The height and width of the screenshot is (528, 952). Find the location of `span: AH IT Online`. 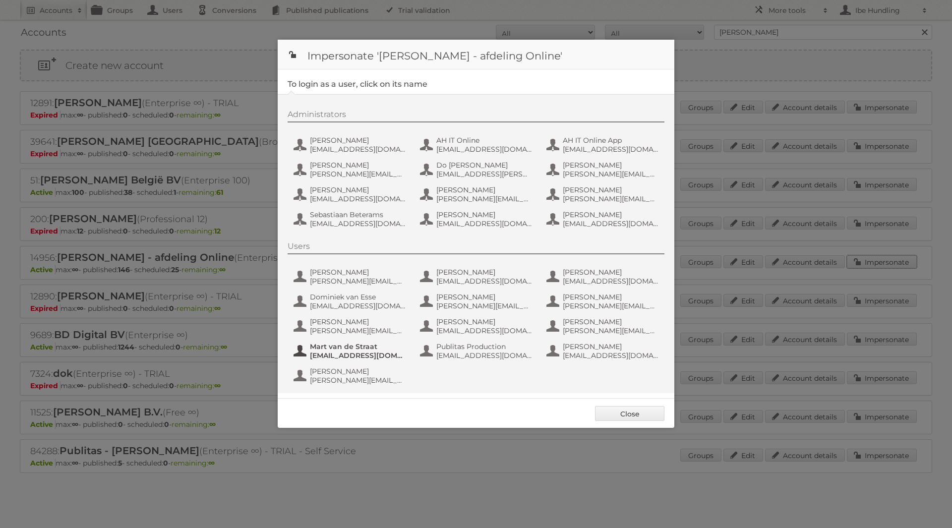

span: AH IT Online is located at coordinates (484, 140).